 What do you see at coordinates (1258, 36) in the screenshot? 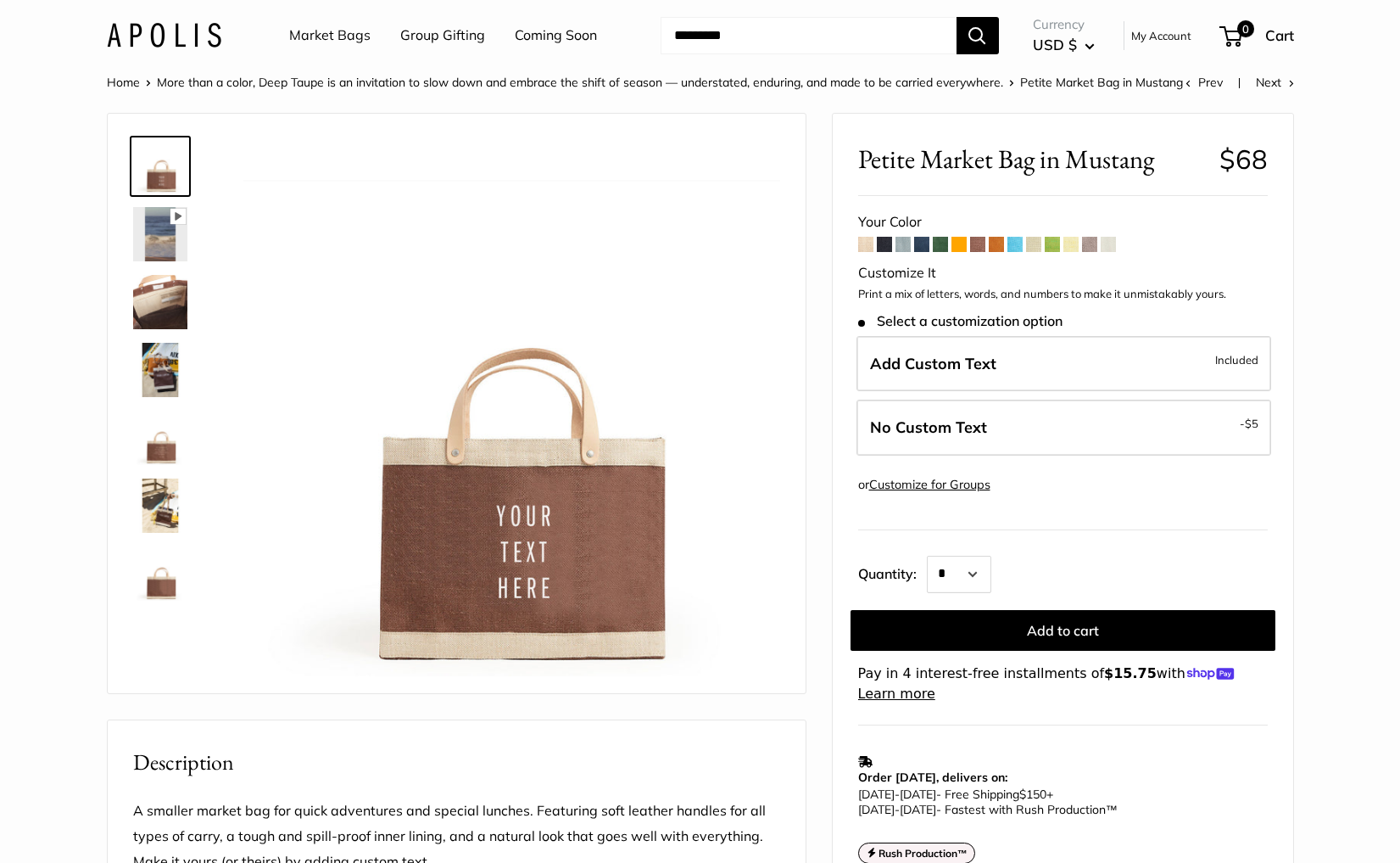
I see `a: 0 Cart` at bounding box center [1258, 36].